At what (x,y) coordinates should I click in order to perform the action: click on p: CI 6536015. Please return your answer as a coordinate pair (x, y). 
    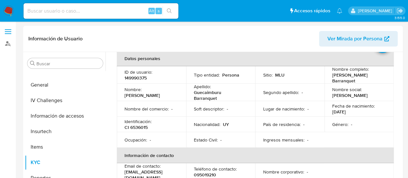
    Looking at the image, I should click on (136, 127).